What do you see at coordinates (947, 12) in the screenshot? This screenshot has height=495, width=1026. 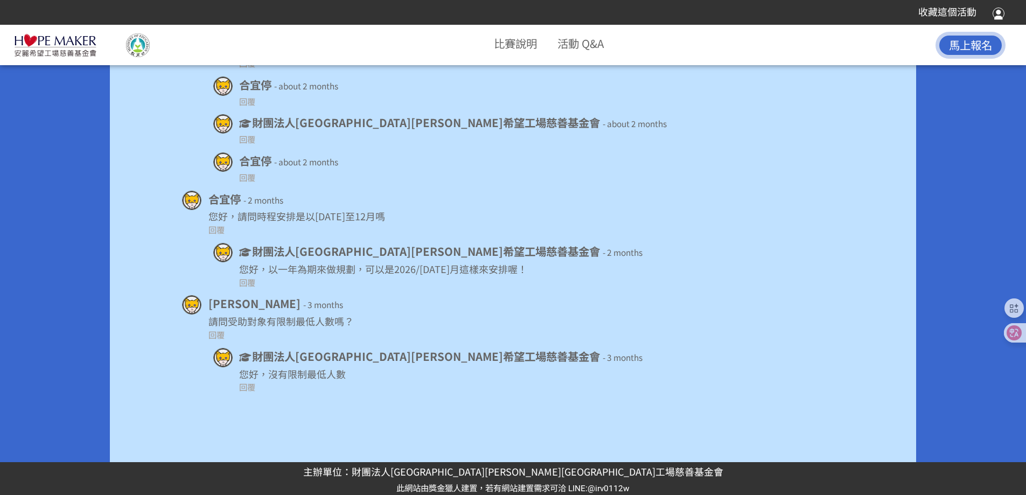 I see `span: 收藏這個活動` at bounding box center [947, 12].